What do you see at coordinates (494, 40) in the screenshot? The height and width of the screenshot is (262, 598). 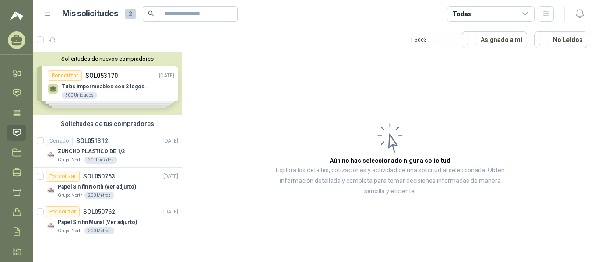 I see `button: Asignado a mi` at bounding box center [494, 40].